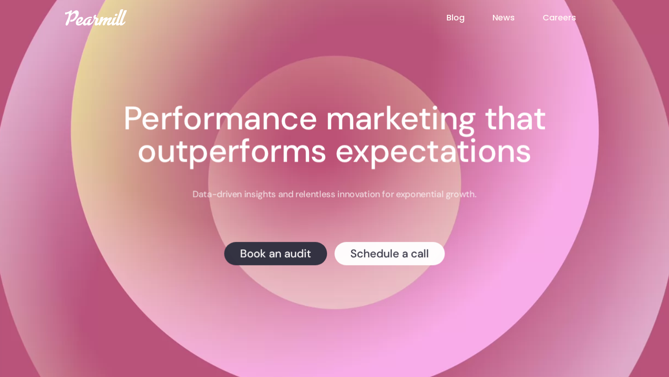 This screenshot has width=669, height=377. Describe the element at coordinates (334, 135) in the screenshot. I see `h1: Performance marketing that outperforms expectations` at that location.